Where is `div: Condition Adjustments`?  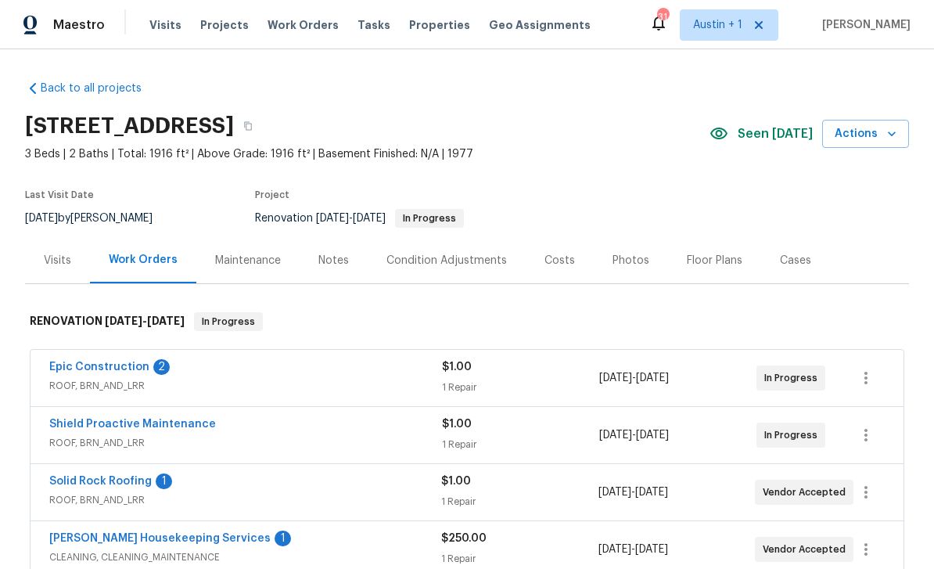 div: Condition Adjustments is located at coordinates (447, 261).